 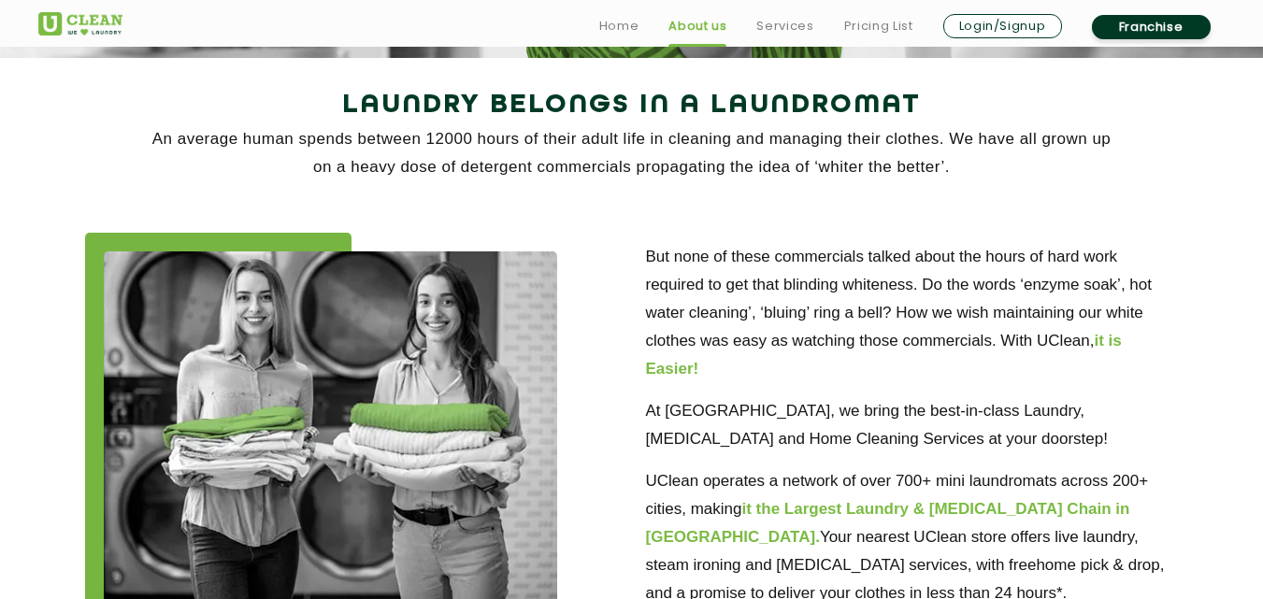 I want to click on p: An average human spends between 12000 hours of their adult life in cleaning and managing their cl..., so click(x=632, y=153).